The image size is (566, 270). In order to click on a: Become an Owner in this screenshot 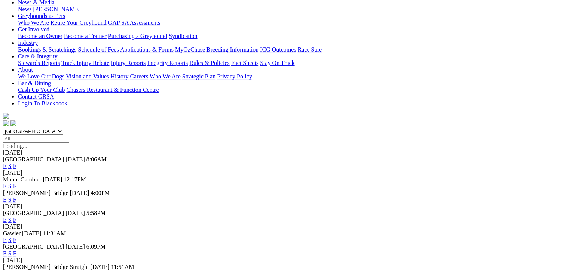, I will do `click(40, 36)`.